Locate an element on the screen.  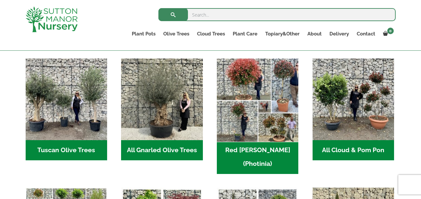
span: 0 is located at coordinates (390, 31).